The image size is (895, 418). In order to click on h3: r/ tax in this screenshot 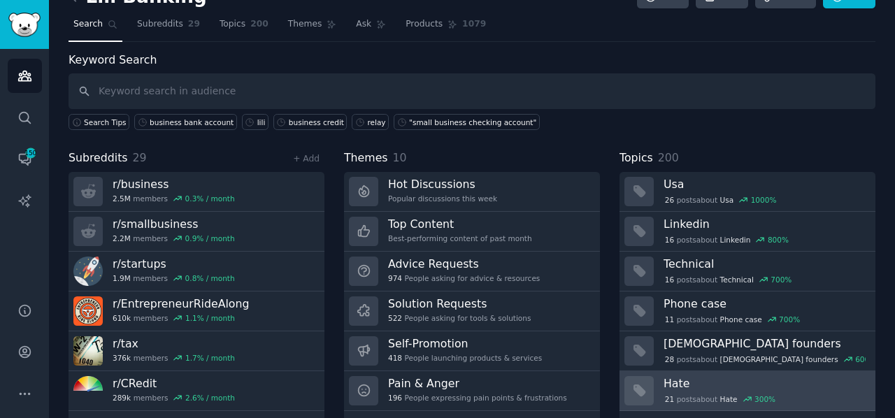, I will do `click(173, 343)`.